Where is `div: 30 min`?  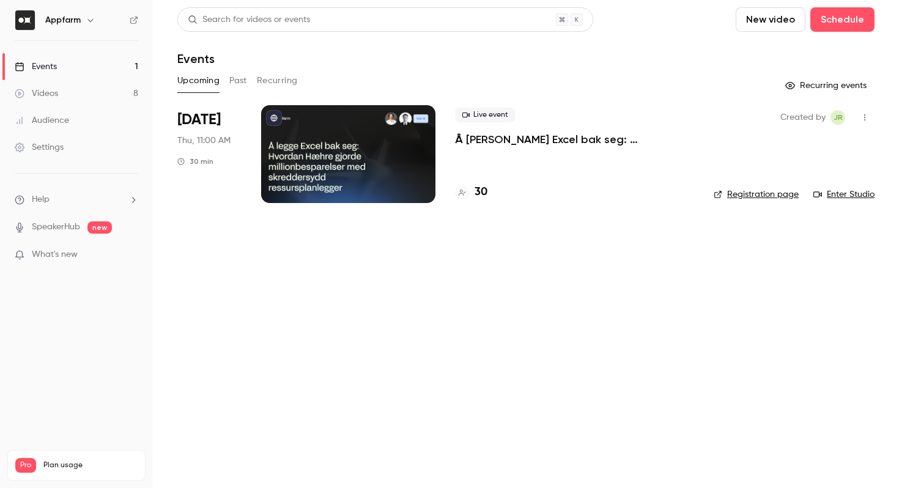 div: 30 min is located at coordinates (195, 162).